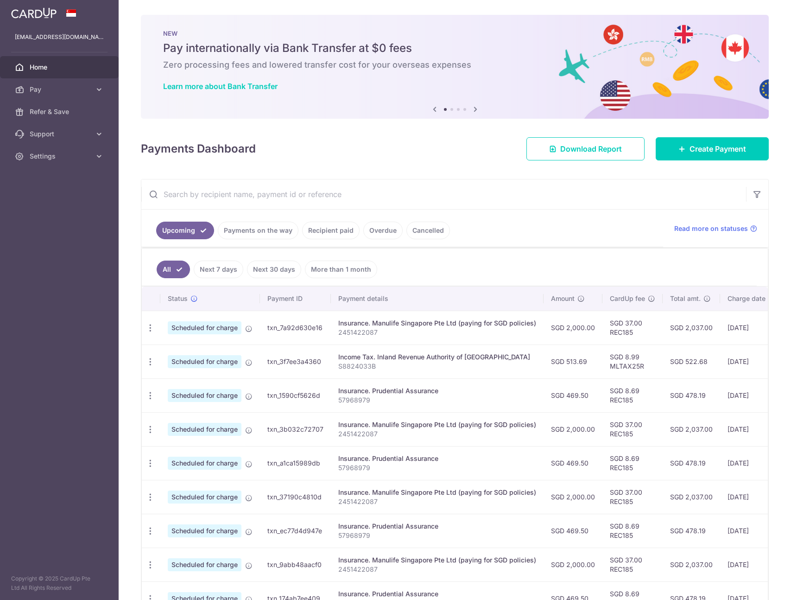  I want to click on td: SGD 8.99 MLTAX25R, so click(633, 361).